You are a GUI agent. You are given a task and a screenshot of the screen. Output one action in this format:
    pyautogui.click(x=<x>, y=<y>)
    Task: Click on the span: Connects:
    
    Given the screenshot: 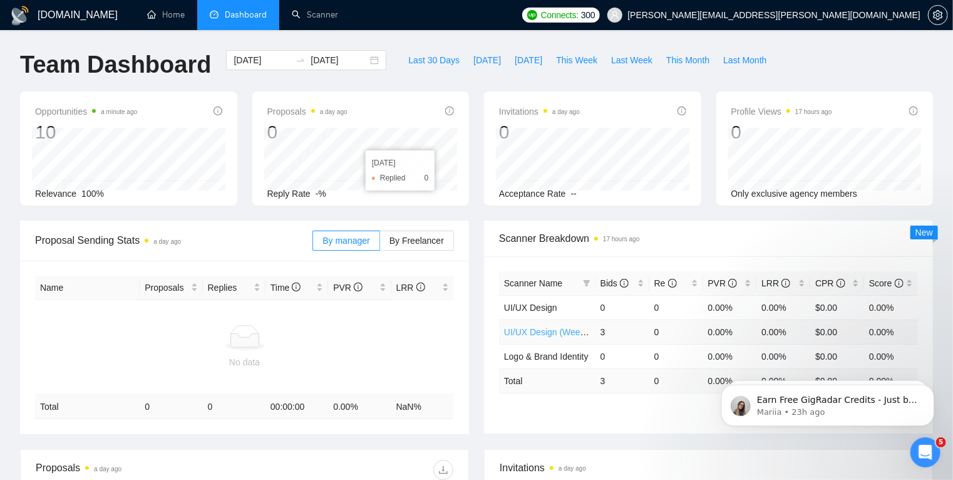 What is the action you would take?
    pyautogui.click(x=560, y=15)
    